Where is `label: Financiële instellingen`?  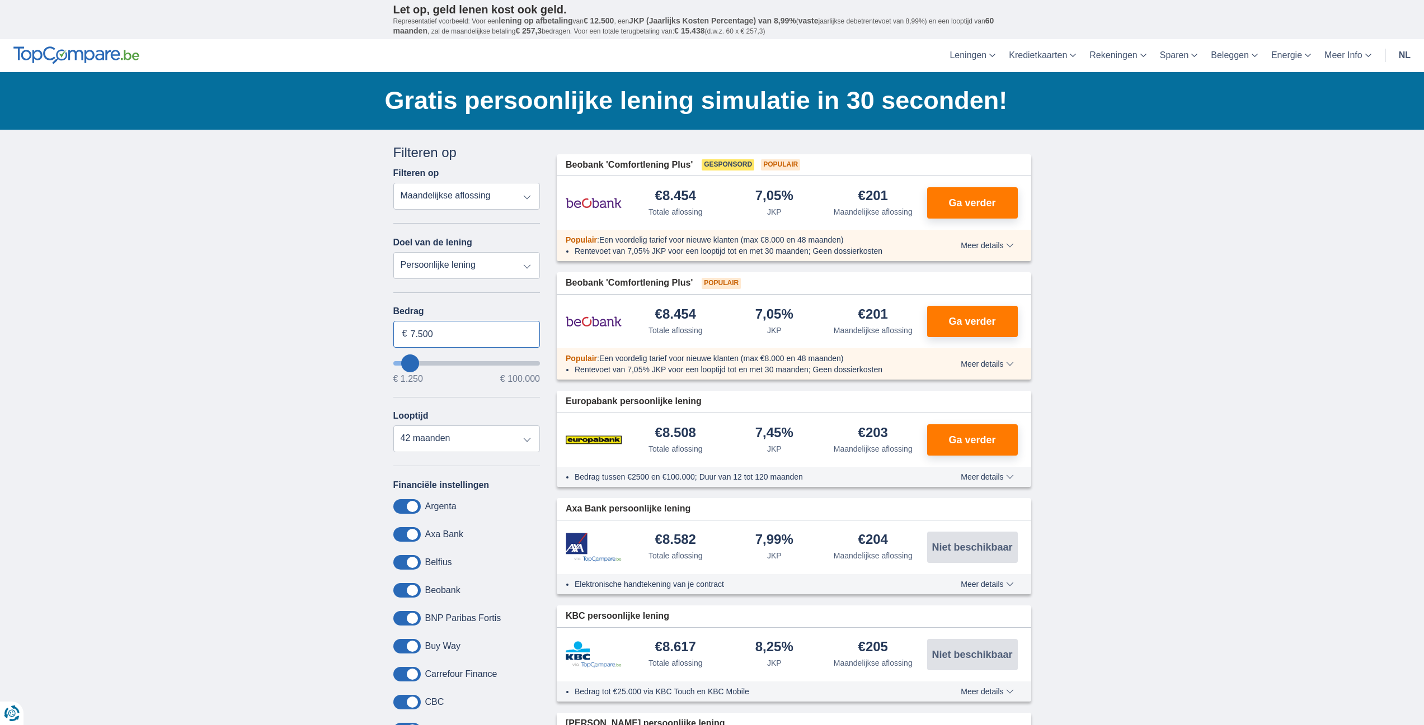 label: Financiële instellingen is located at coordinates (441, 486).